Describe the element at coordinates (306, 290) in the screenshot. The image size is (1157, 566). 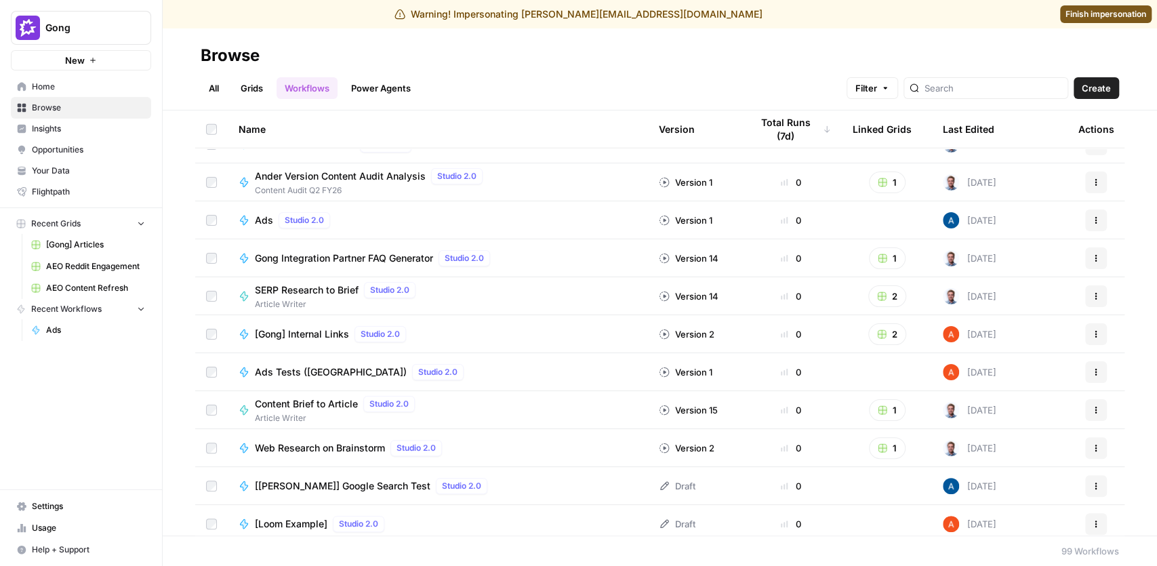
I see `span: SERP Research to Brief` at that location.